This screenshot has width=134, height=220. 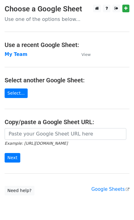 I want to click on p: Use one of the options below..., so click(x=67, y=19).